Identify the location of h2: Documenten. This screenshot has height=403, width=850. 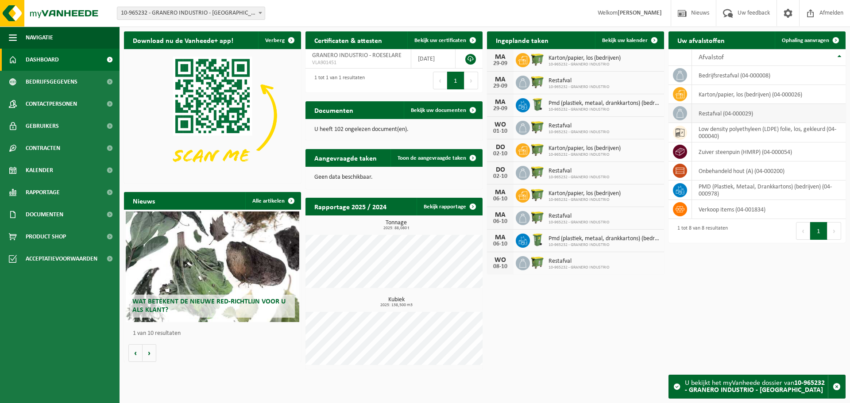
(334, 110).